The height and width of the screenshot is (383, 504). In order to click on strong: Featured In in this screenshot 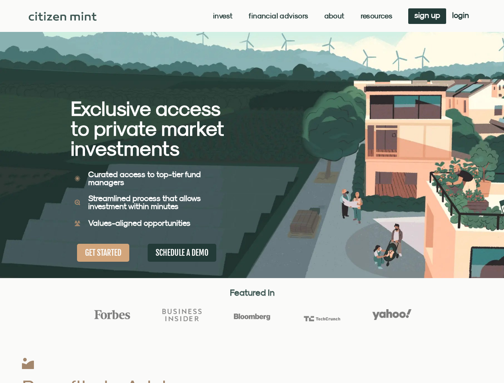, I will do `click(252, 292)`.